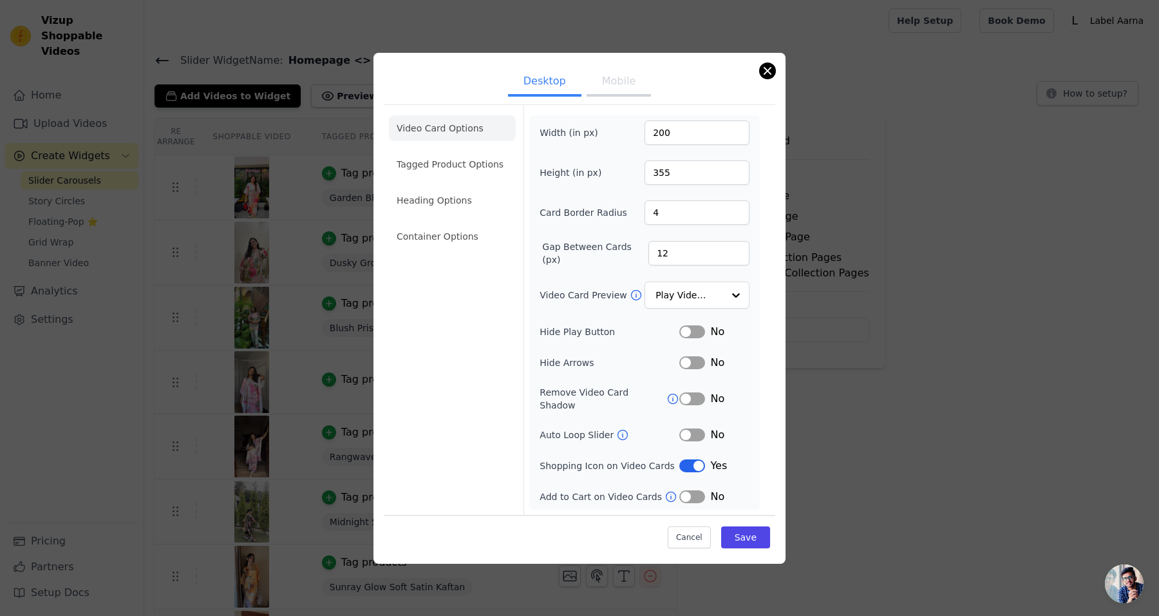  I want to click on button: Cancel, so click(689, 537).